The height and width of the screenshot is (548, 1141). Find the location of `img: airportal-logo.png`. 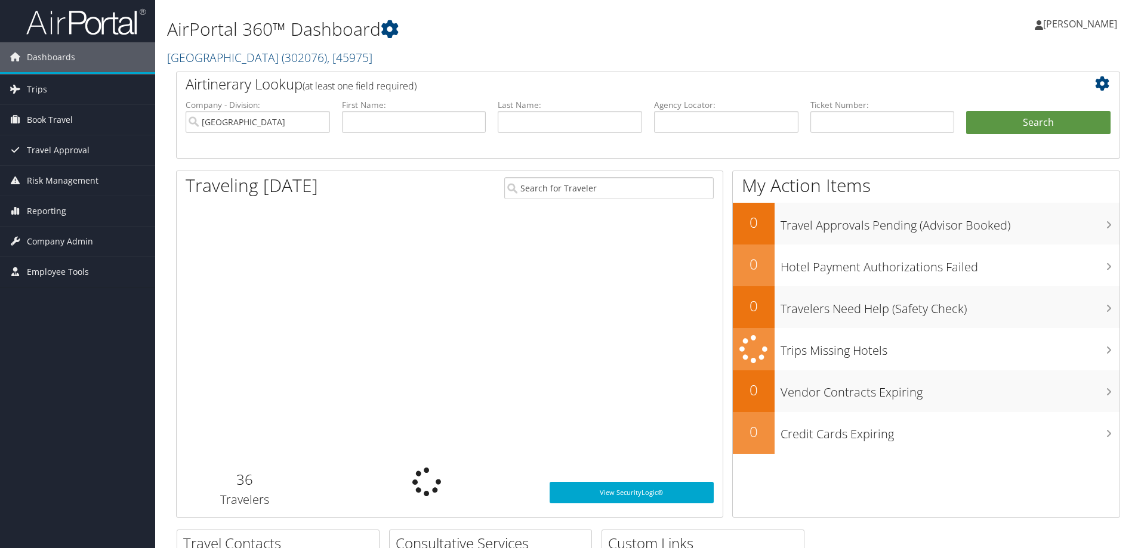

img: airportal-logo.png is located at coordinates (86, 21).